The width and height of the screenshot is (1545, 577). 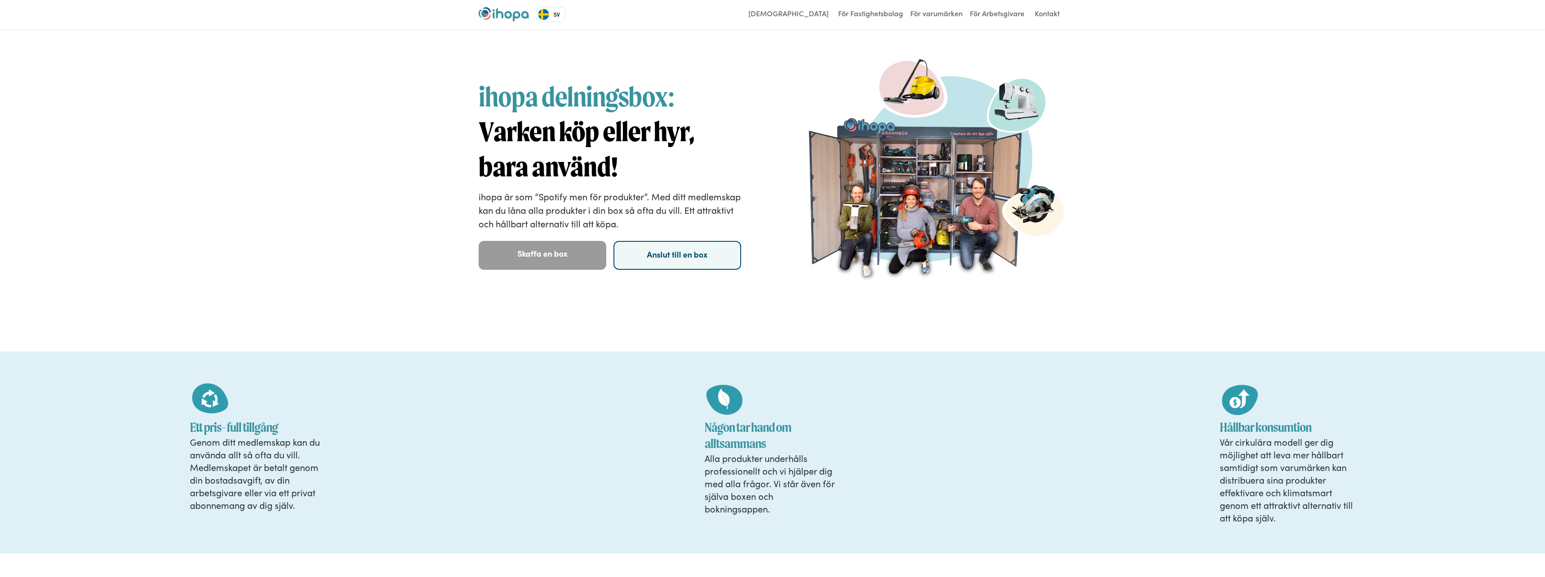 What do you see at coordinates (551, 14) in the screenshot?
I see `aside: Language selected: Svenska` at bounding box center [551, 14].